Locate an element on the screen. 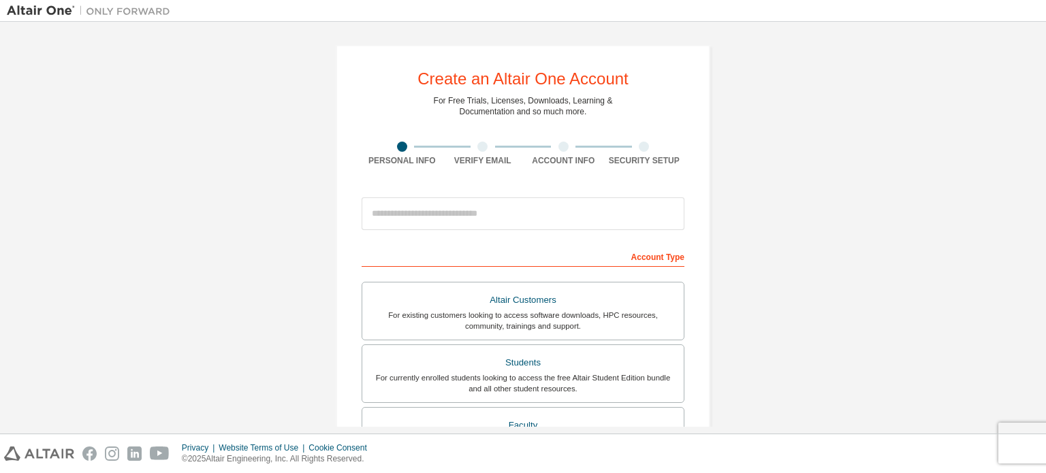 This screenshot has height=473, width=1046. div: Privacy is located at coordinates (200, 448).